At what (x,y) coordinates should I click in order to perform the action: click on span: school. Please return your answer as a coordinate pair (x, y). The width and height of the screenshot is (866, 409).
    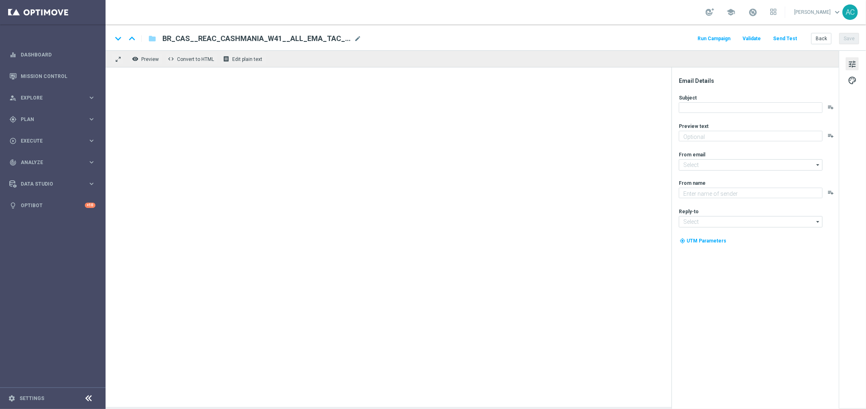
    Looking at the image, I should click on (731, 12).